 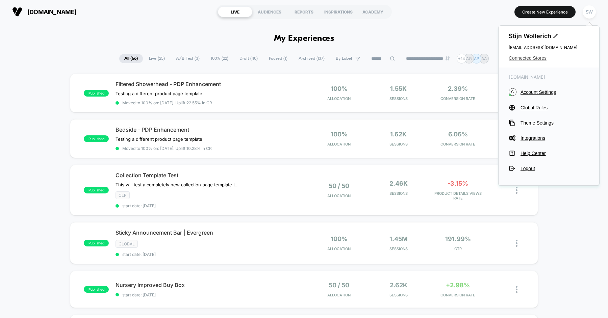 I want to click on span: Connected Stores, so click(x=548, y=58).